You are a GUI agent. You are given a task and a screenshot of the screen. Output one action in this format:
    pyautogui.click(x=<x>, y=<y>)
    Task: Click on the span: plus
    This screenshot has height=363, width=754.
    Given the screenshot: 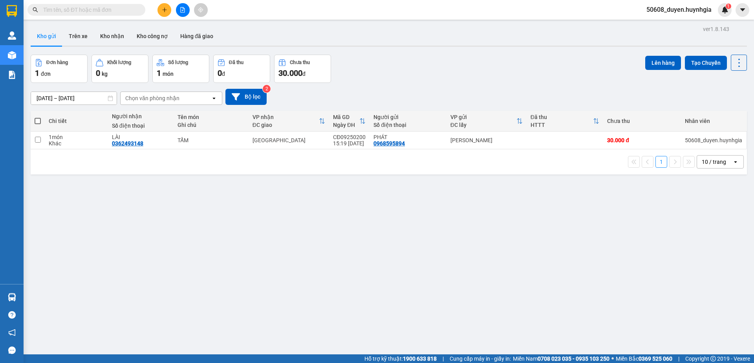 What is the action you would take?
    pyautogui.click(x=165, y=10)
    